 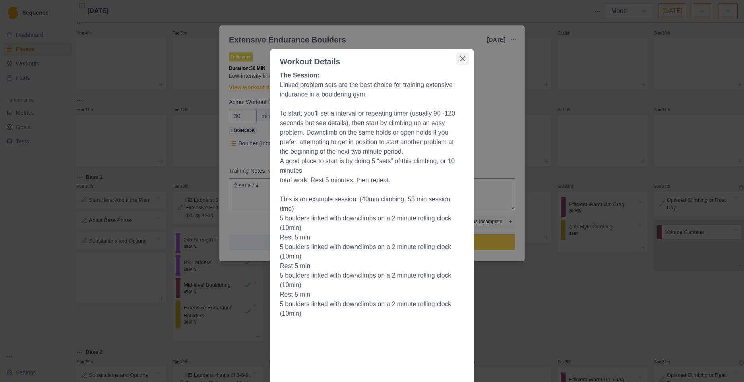 I want to click on strong: The Session:, so click(x=300, y=75).